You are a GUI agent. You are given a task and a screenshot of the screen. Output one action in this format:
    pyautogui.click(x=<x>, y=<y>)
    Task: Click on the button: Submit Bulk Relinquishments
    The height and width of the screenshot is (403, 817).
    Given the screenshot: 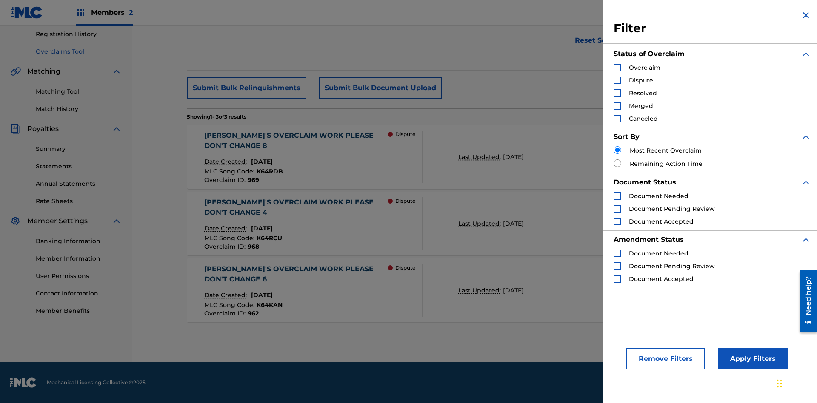 What is the action you would take?
    pyautogui.click(x=246, y=88)
    